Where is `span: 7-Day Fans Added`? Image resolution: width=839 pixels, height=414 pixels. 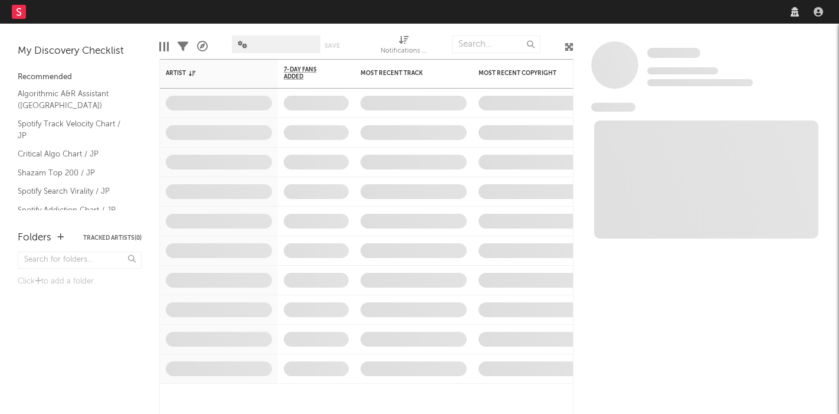 span: 7-Day Fans Added is located at coordinates (307, 73).